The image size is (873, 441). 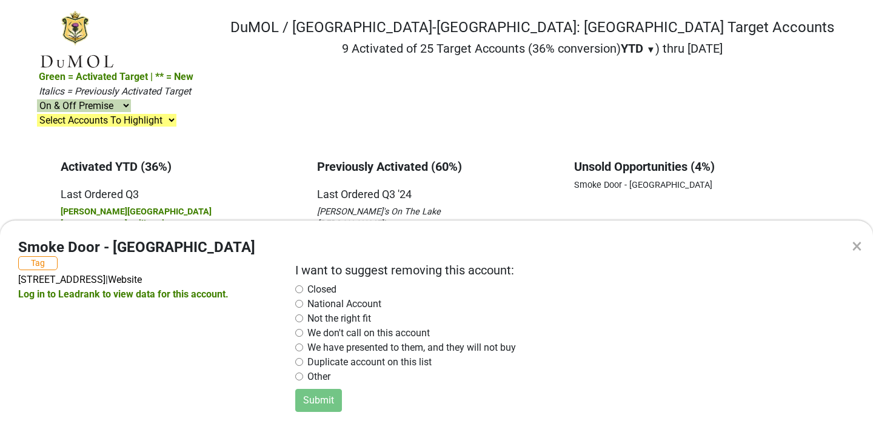 What do you see at coordinates (125, 279) in the screenshot?
I see `span: Website` at bounding box center [125, 279].